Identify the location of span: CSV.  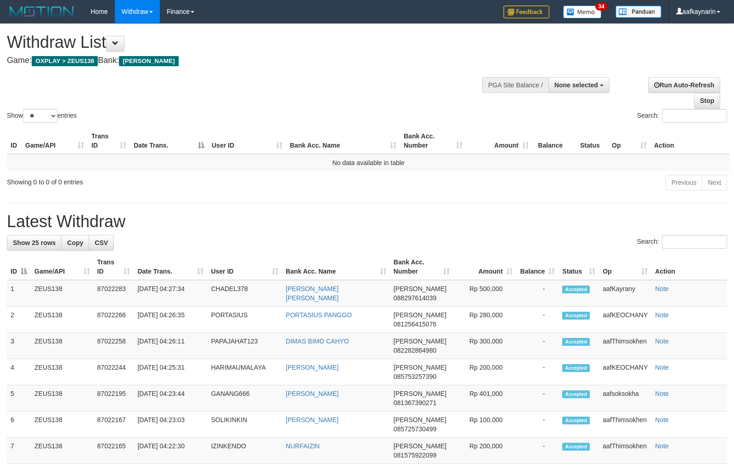
(101, 243).